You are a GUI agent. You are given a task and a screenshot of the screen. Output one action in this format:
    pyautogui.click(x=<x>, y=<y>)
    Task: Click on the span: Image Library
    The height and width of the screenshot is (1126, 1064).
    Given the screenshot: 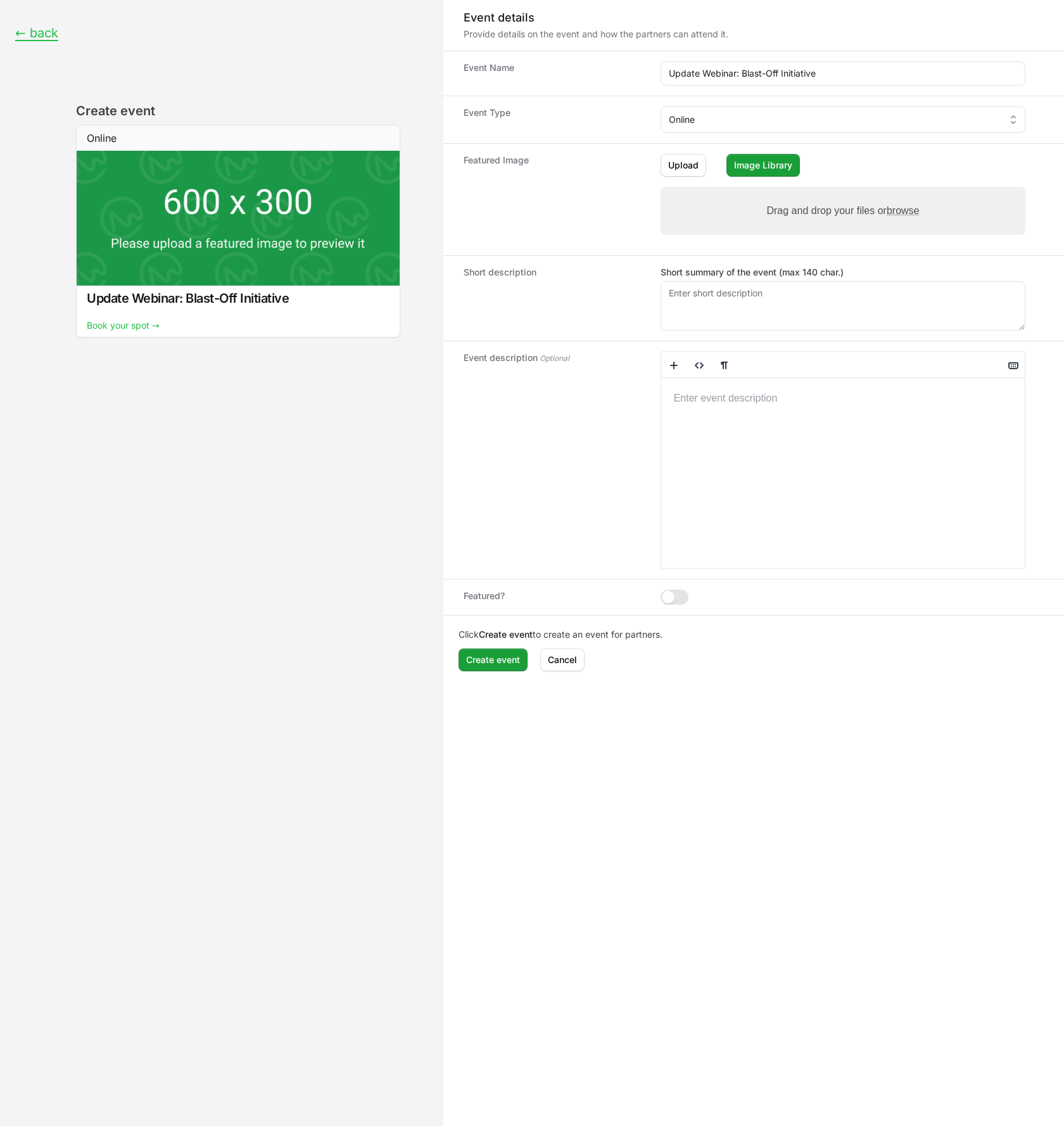 What is the action you would take?
    pyautogui.click(x=763, y=165)
    